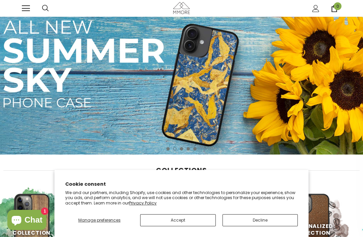 This screenshot has width=363, height=237. Describe the element at coordinates (175, 149) in the screenshot. I see `button: 2` at that location.